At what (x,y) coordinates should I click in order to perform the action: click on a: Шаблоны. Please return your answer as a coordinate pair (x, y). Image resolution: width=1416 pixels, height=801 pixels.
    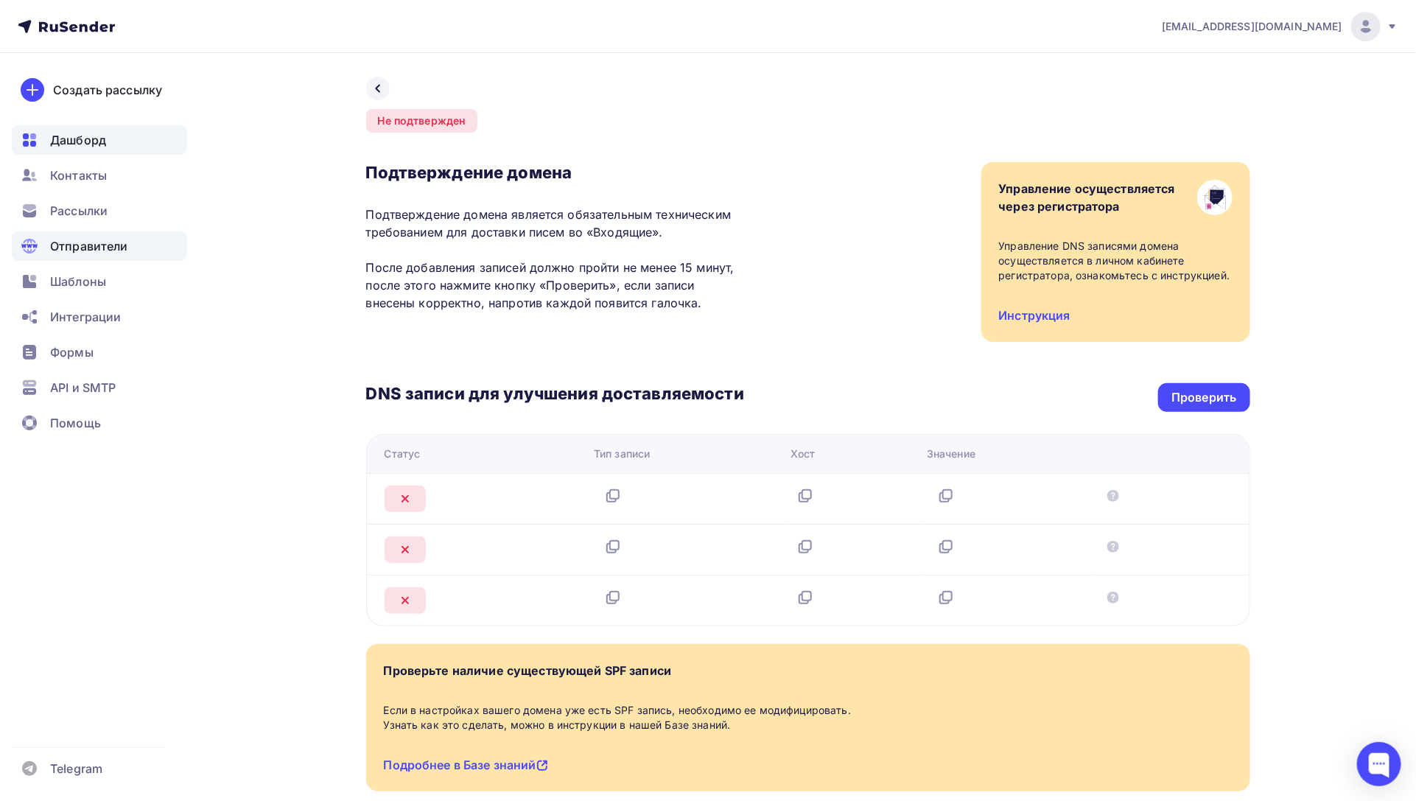
    Looking at the image, I should click on (99, 282).